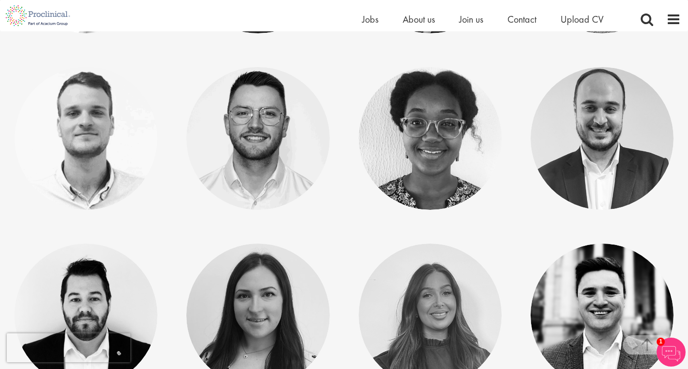 Image resolution: width=688 pixels, height=369 pixels. I want to click on span: Upload CV, so click(582, 19).